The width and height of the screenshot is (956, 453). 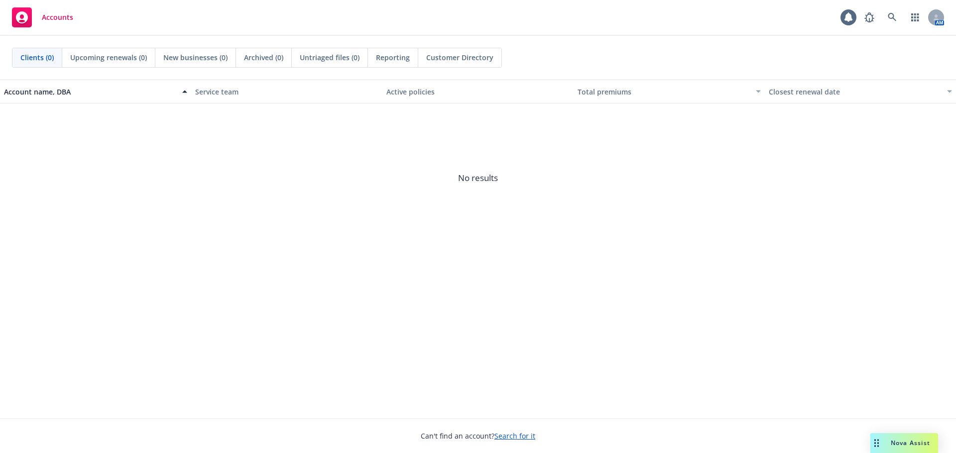 What do you see at coordinates (915, 17) in the screenshot?
I see `a: Switch app` at bounding box center [915, 17].